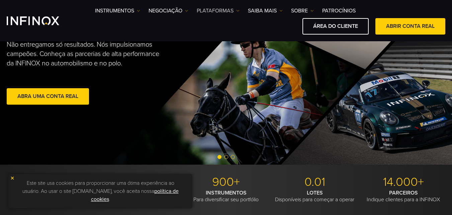 The width and height of the screenshot is (452, 215). I want to click on a: NEGOCIAÇÃO, so click(168, 11).